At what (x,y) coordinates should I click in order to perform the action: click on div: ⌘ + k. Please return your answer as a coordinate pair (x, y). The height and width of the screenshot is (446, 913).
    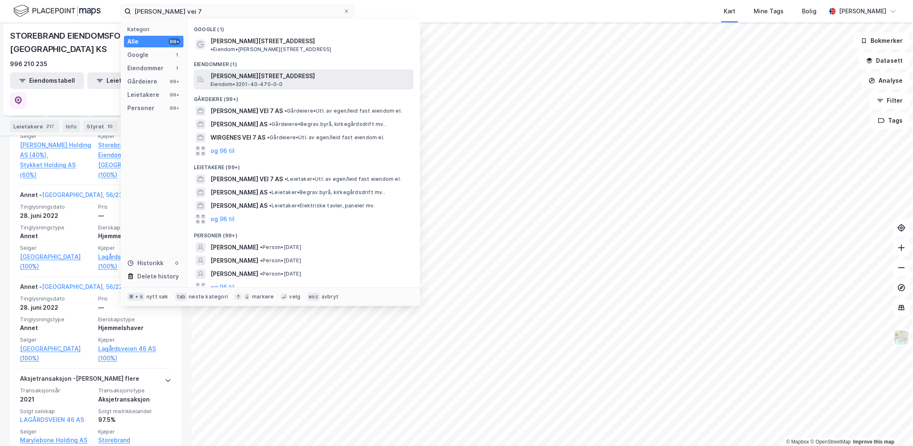
    Looking at the image, I should click on (136, 297).